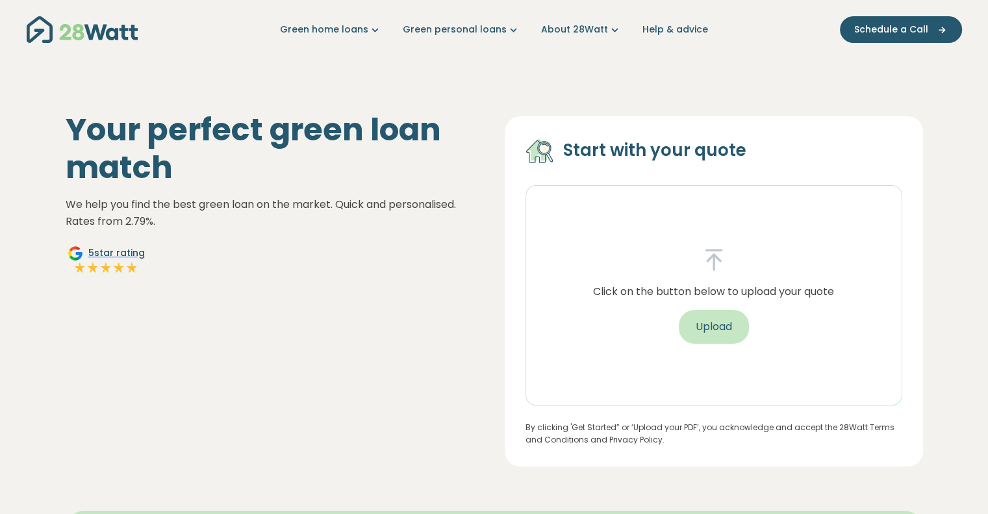  Describe the element at coordinates (331, 29) in the screenshot. I see `a: Green home loans` at that location.